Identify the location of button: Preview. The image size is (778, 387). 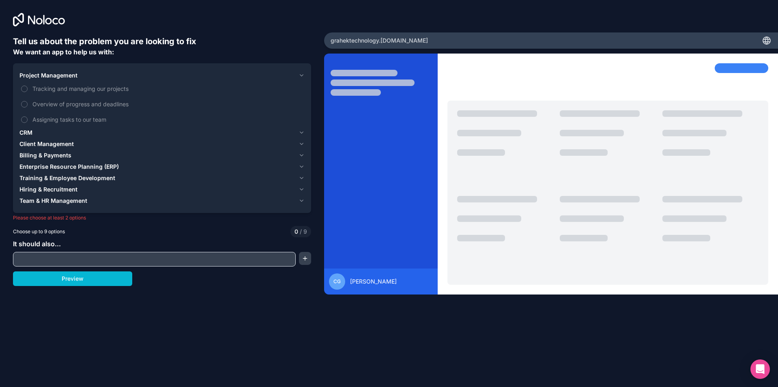
(73, 279).